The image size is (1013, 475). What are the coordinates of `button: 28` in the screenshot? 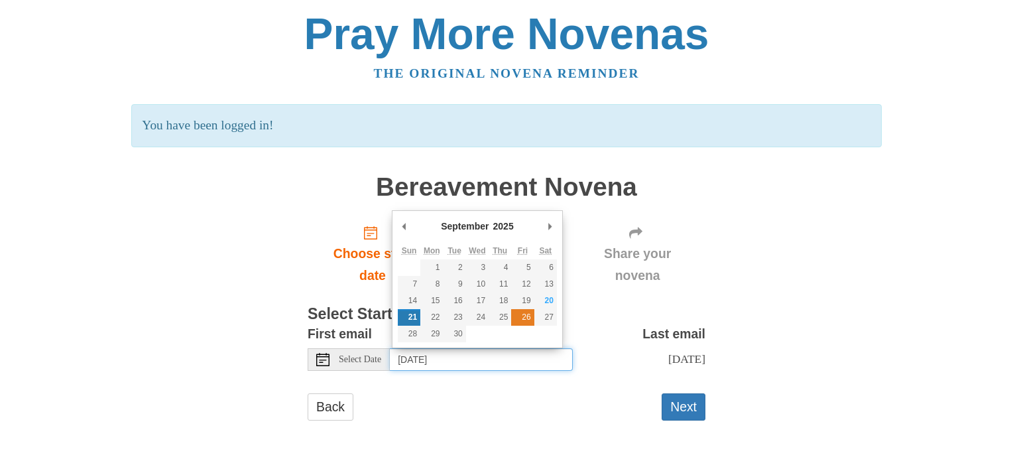 It's located at (409, 333).